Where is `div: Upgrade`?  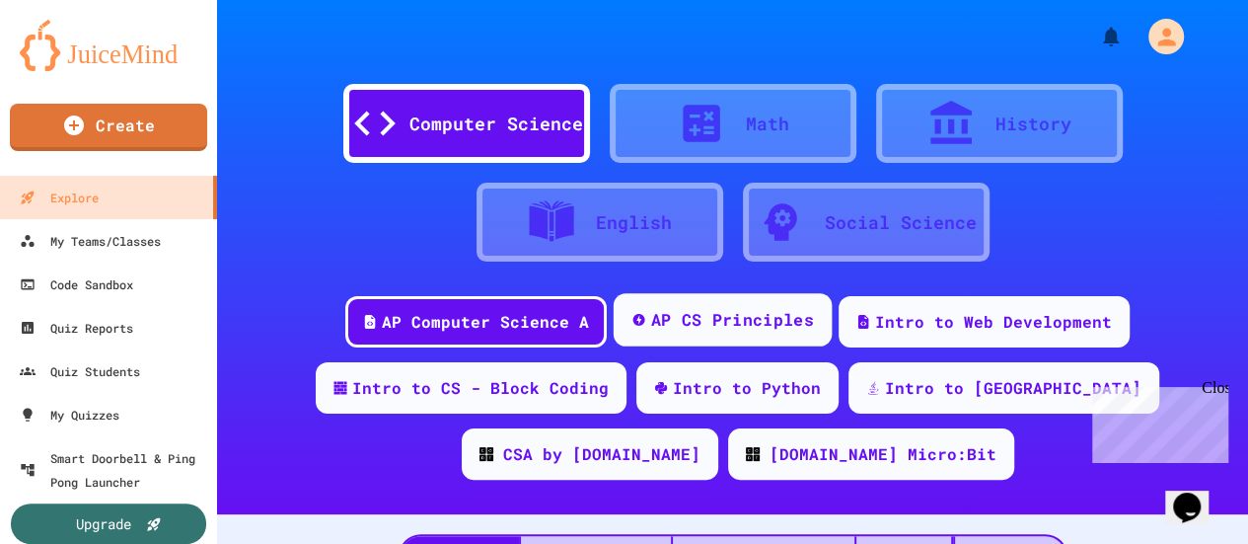 div: Upgrade is located at coordinates (104, 523).